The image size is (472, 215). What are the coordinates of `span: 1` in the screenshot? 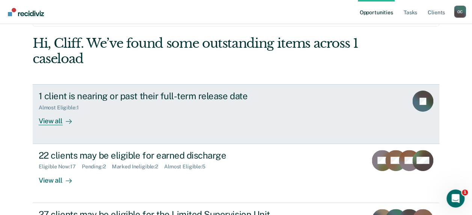 It's located at (465, 192).